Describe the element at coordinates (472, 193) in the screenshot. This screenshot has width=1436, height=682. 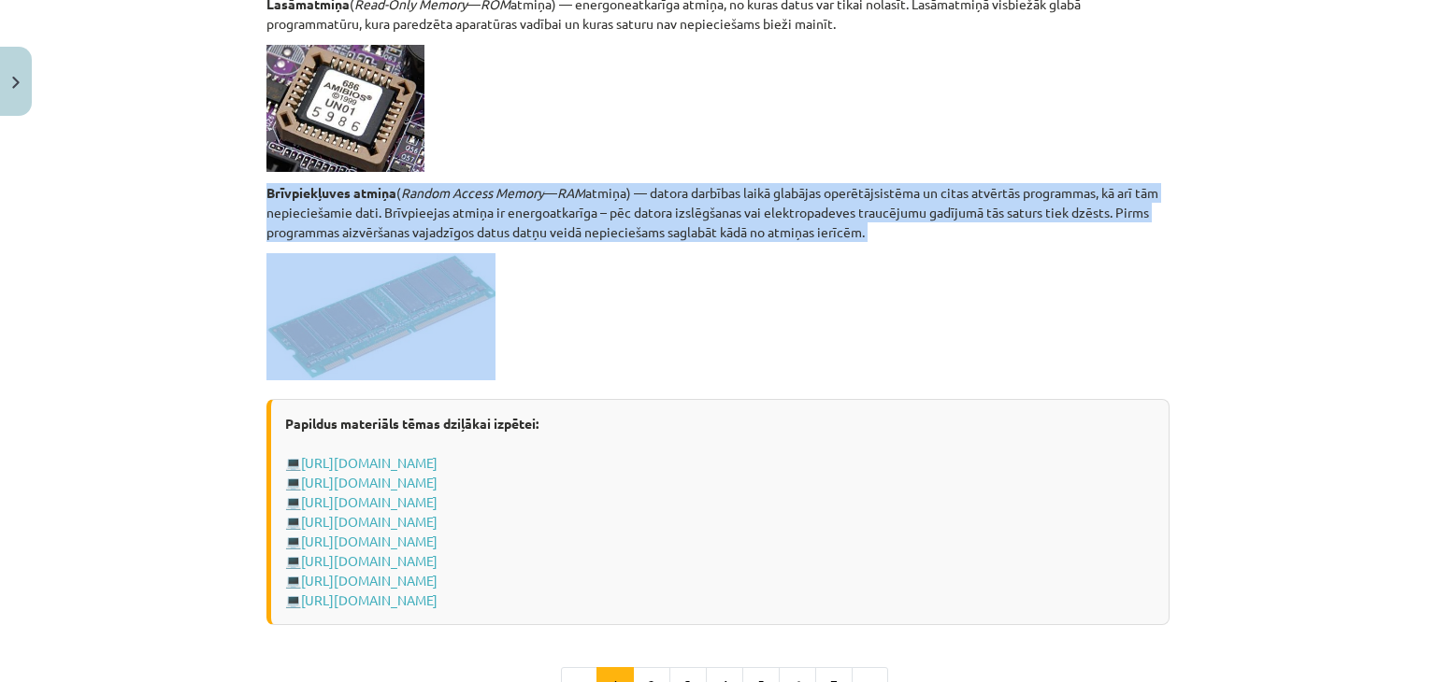
I see `em: Random Access Memory` at that location.